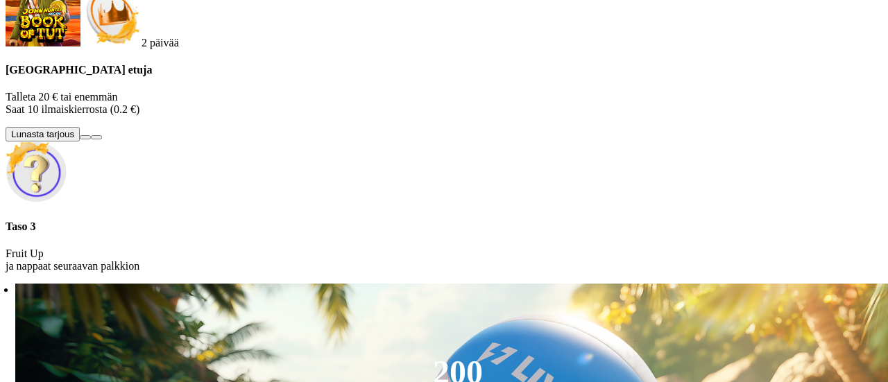  Describe the element at coordinates (96, 137) in the screenshot. I see `button: info` at that location.